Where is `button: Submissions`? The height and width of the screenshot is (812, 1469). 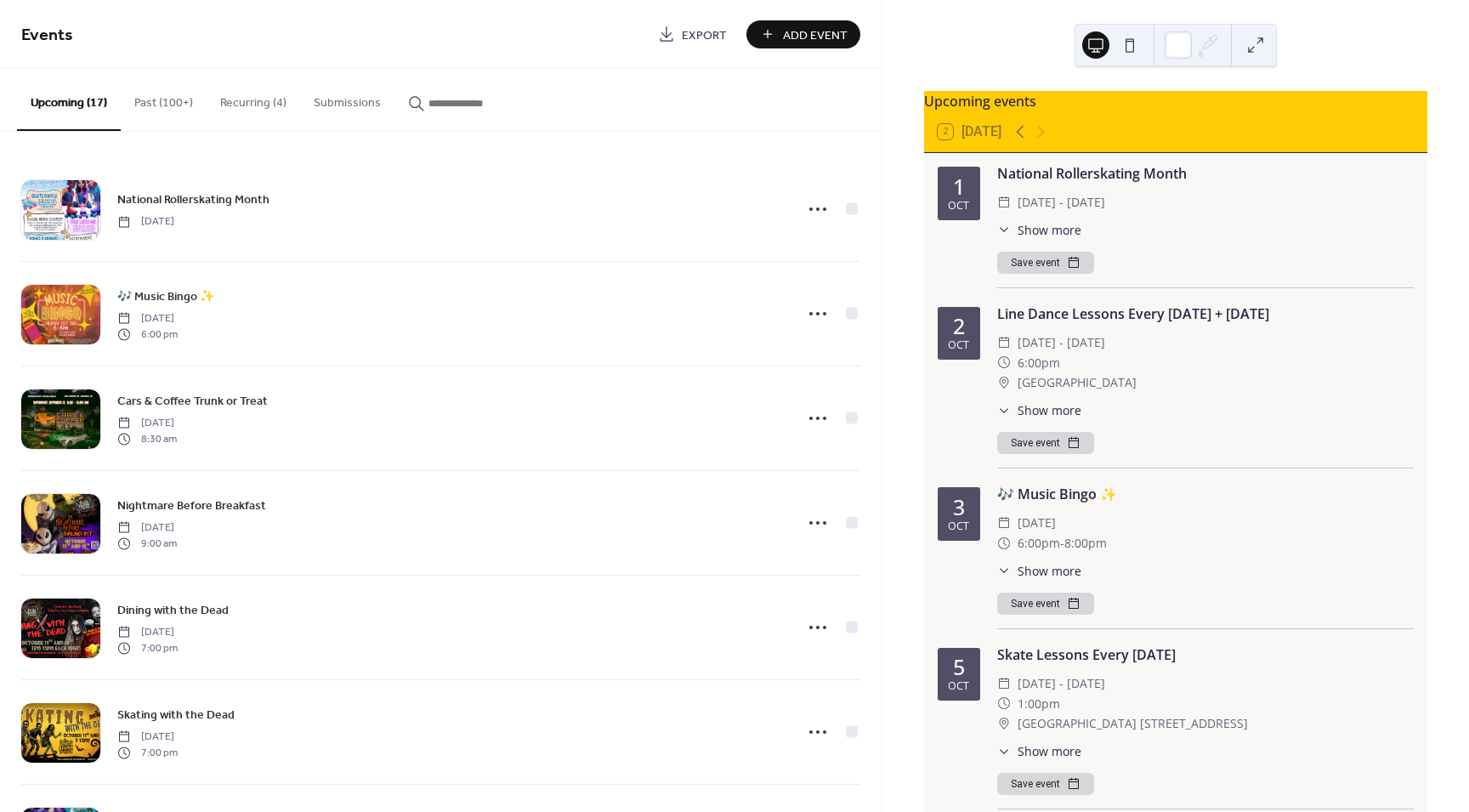 button: Submissions is located at coordinates (347, 98).